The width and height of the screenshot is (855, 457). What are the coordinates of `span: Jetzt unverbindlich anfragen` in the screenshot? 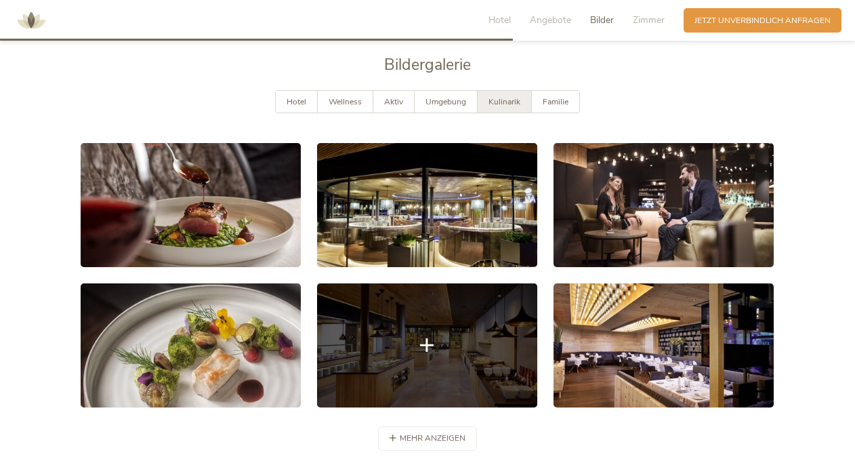 It's located at (762, 20).